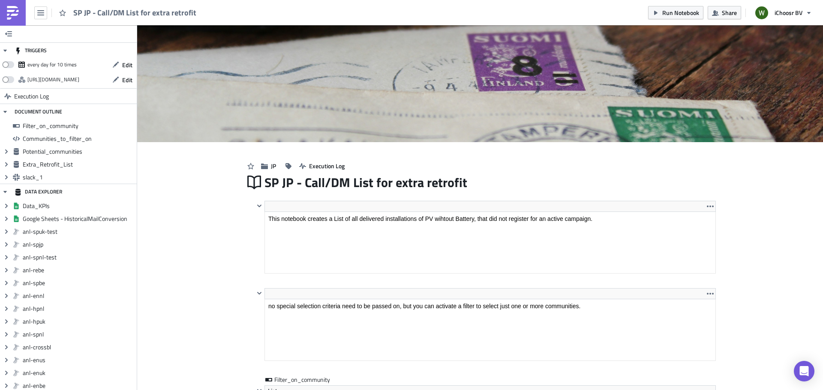  I want to click on div: DOCUMENT OUTLINE, so click(38, 112).